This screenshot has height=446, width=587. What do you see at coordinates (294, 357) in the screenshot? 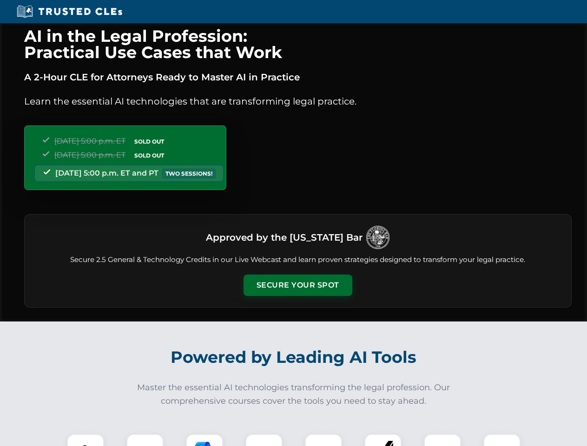
I see `h2: Powered by Leading AI Tools` at bounding box center [294, 357].